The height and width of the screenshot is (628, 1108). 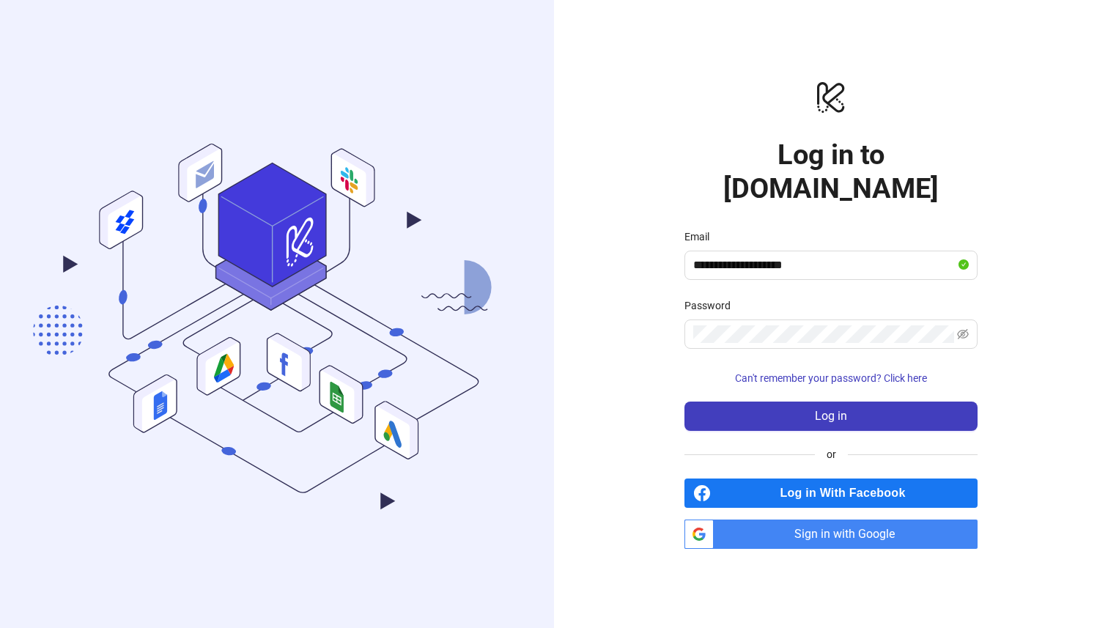 I want to click on label: Email, so click(x=702, y=237).